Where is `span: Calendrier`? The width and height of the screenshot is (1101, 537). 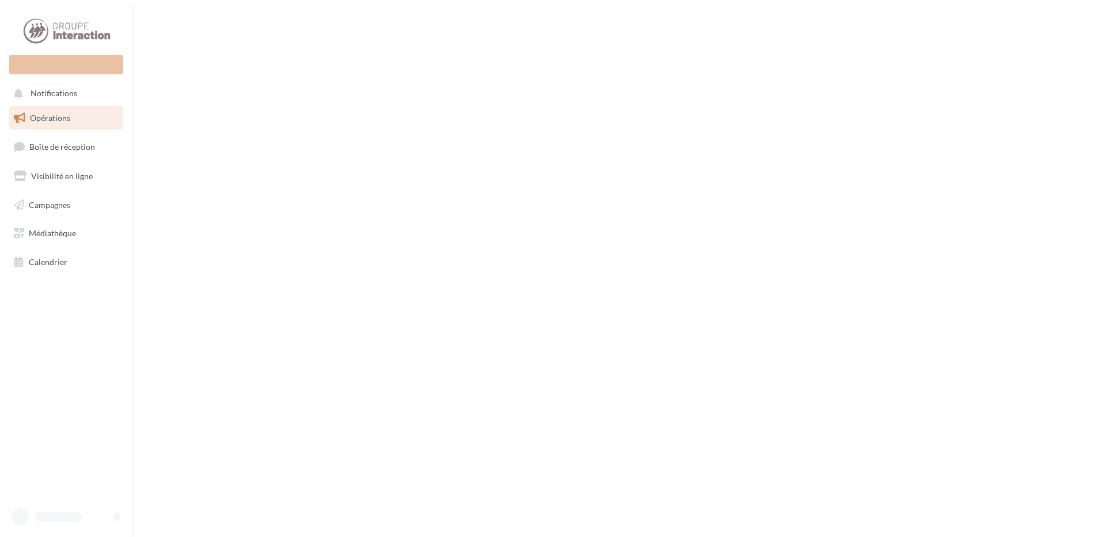
span: Calendrier is located at coordinates (48, 261).